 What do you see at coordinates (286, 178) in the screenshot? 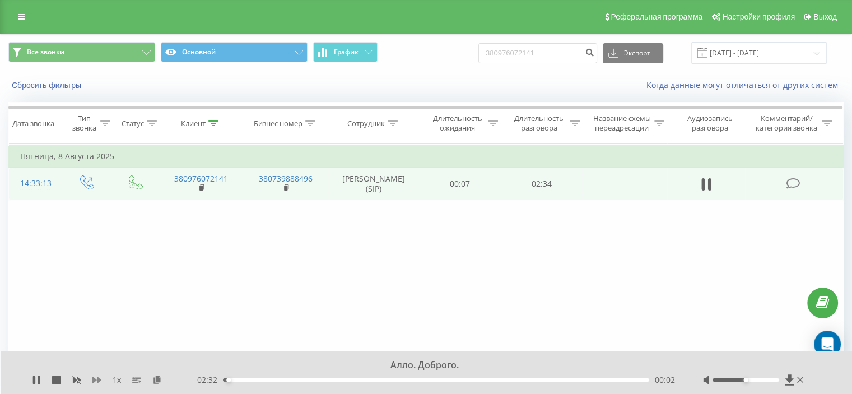
I see `a: 380739888496` at bounding box center [286, 178].